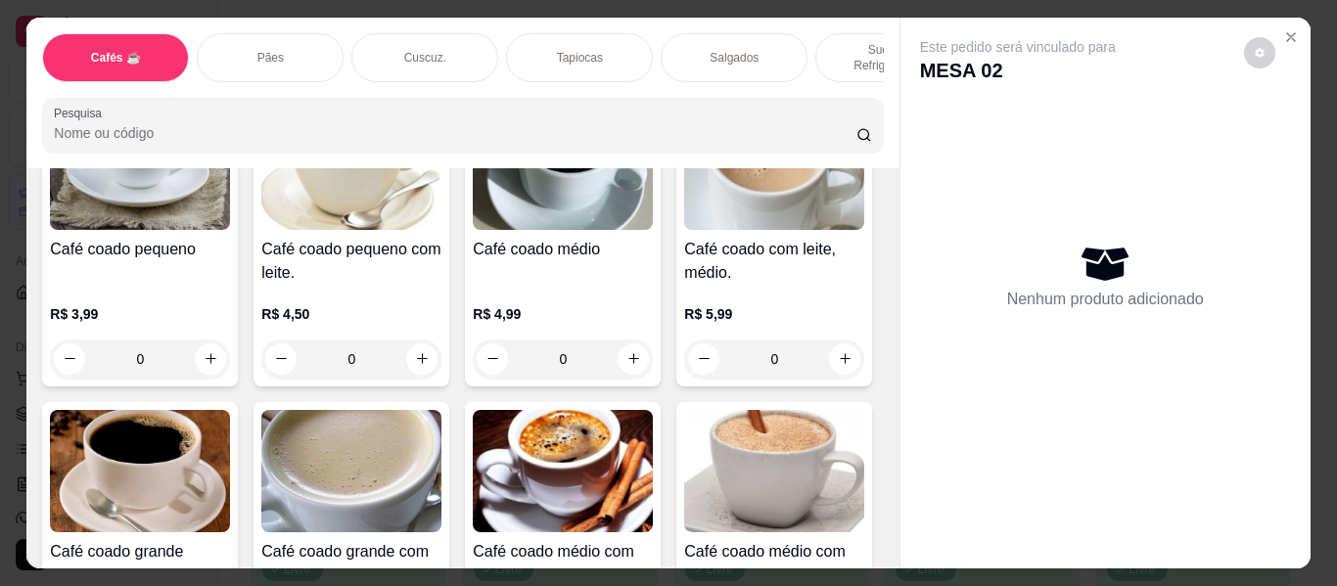 This screenshot has width=1337, height=586. Describe the element at coordinates (563, 314) in the screenshot. I see `p: R$ 4,99` at that location.